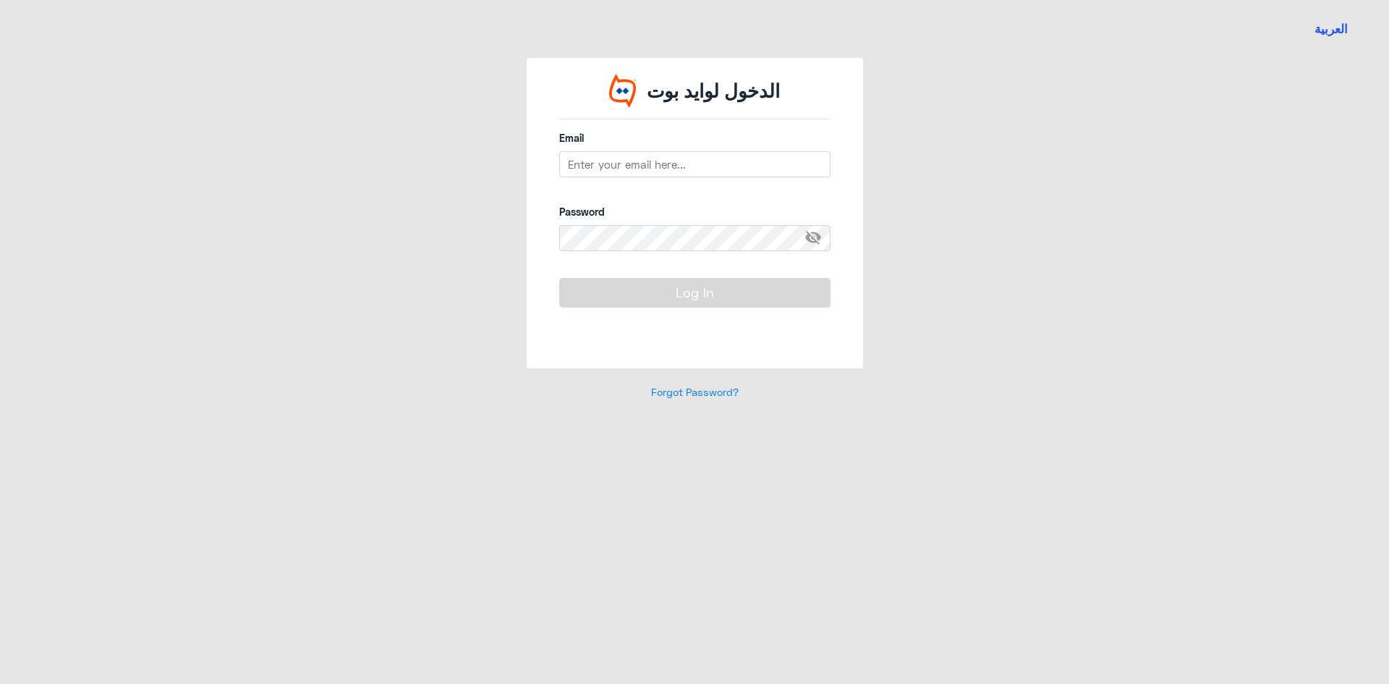  What do you see at coordinates (695, 292) in the screenshot?
I see `button: Log In` at bounding box center [695, 292].